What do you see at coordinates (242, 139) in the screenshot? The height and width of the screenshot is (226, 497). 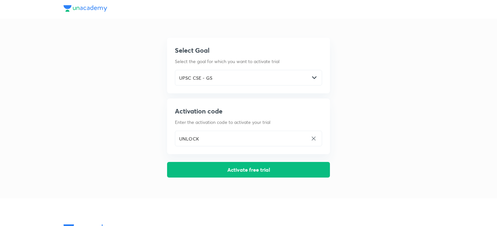 I see `input: Enter activation code` at bounding box center [242, 139].